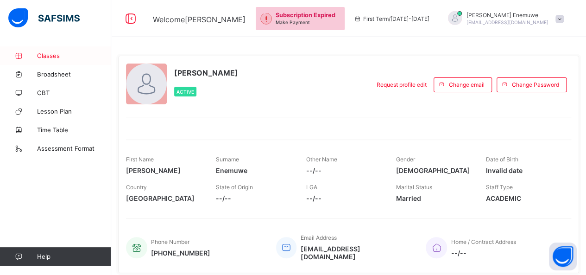 The image size is (586, 275). I want to click on span: Subscription Expired, so click(305, 15).